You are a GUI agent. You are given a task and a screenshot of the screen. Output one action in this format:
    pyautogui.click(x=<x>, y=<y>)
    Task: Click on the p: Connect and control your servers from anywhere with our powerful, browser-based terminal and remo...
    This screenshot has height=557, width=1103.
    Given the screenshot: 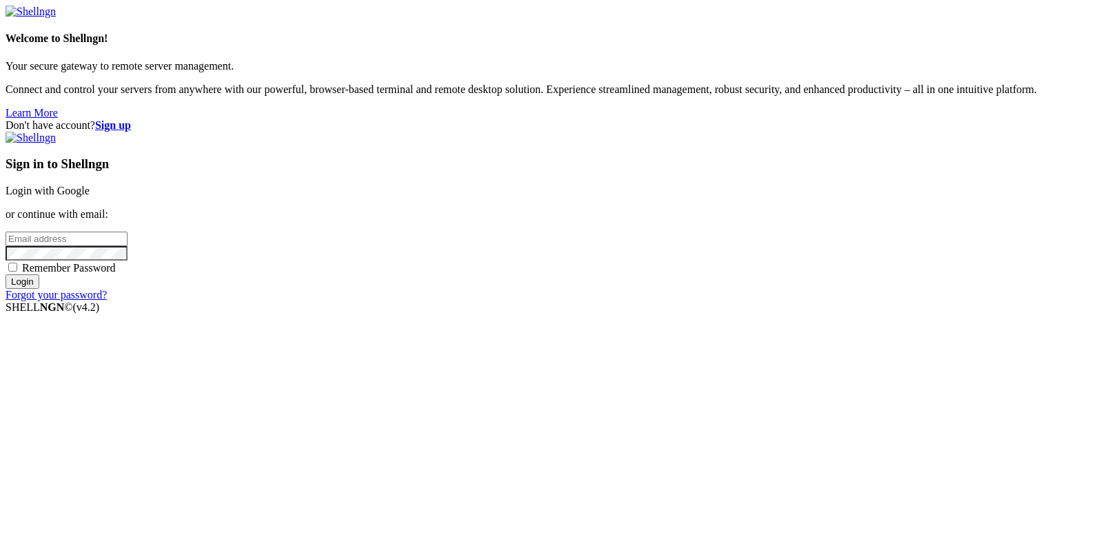 What is the action you would take?
    pyautogui.click(x=552, y=90)
    